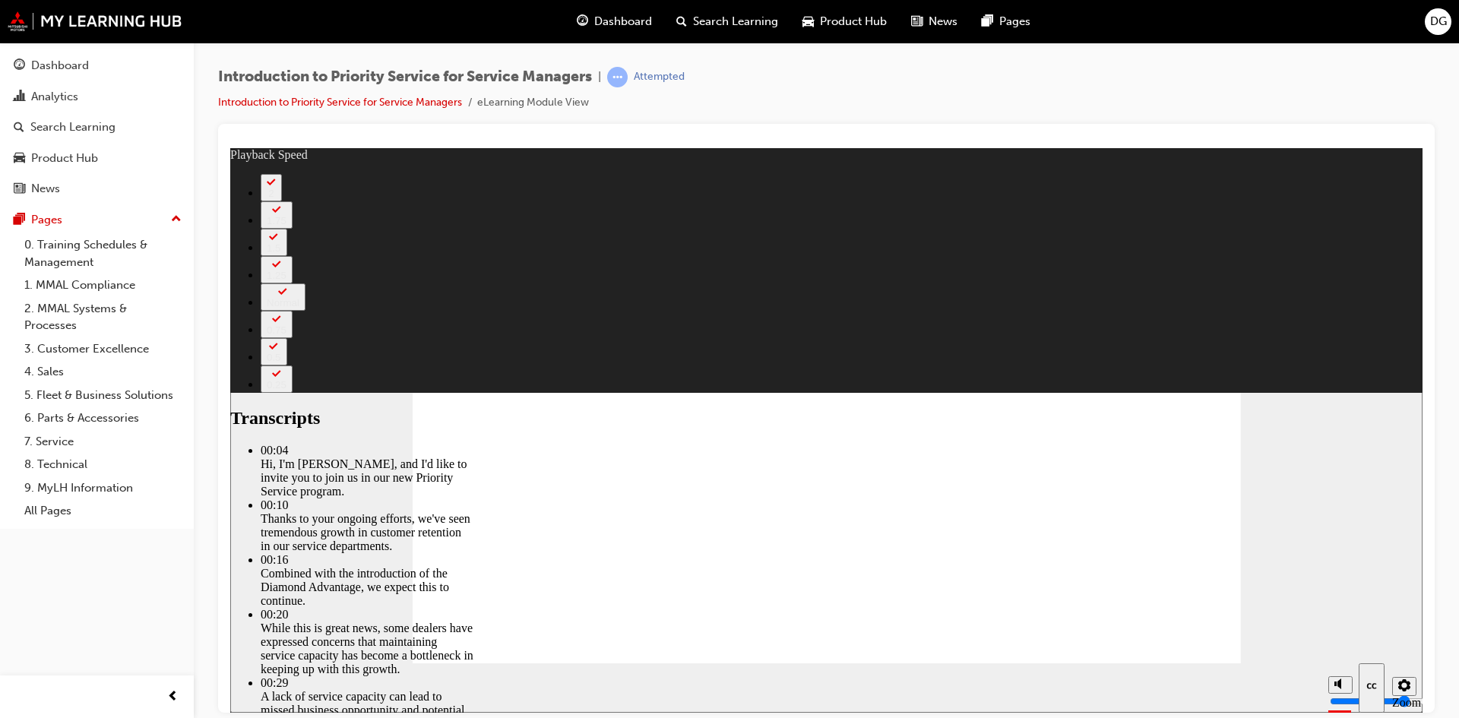 Image resolution: width=1459 pixels, height=718 pixels. What do you see at coordinates (96, 96) in the screenshot?
I see `a: Analytics` at bounding box center [96, 96].